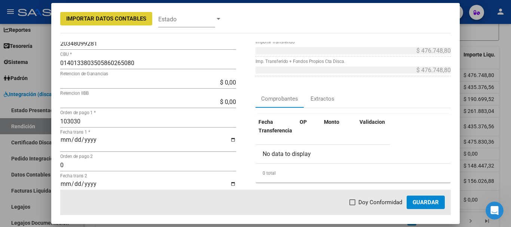 This screenshot has width=511, height=227. Describe the element at coordinates (75, 160) in the screenshot. I see `textarea: Escribe un mensaje...` at that location.